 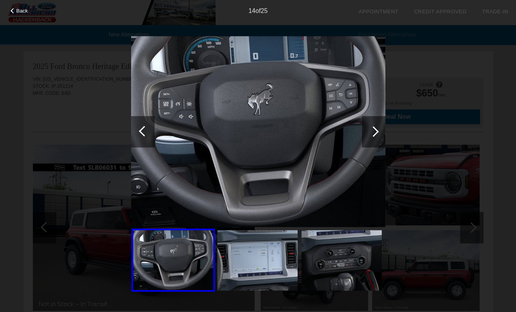 What do you see at coordinates (252, 11) in the screenshot?
I see `span: 14` at bounding box center [252, 11].